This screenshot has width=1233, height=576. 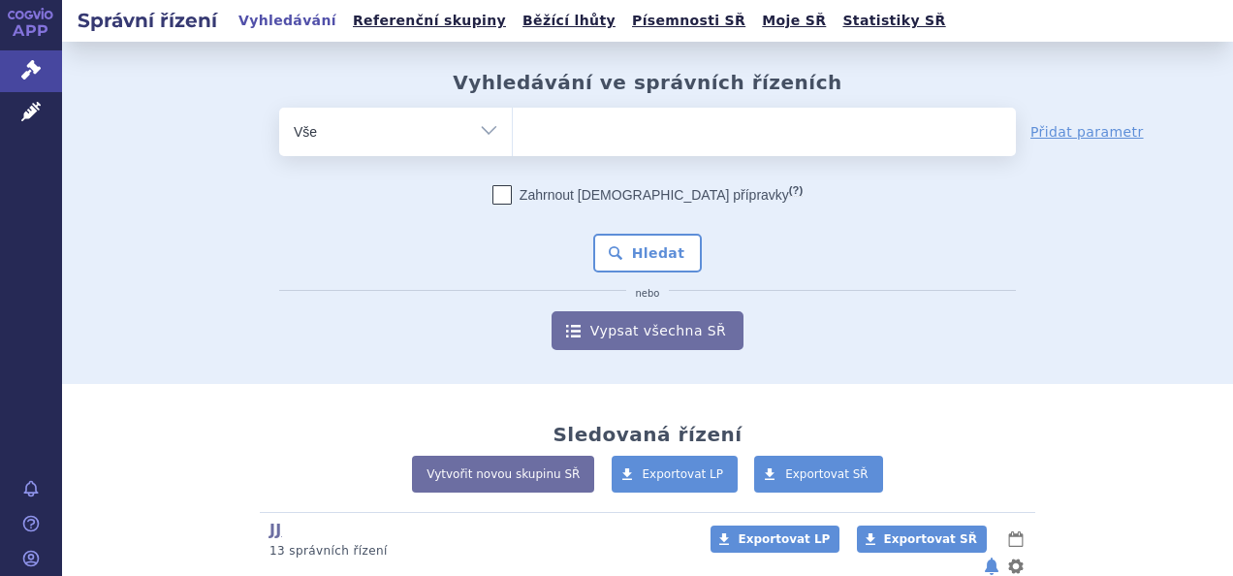 What do you see at coordinates (794, 20) in the screenshot?
I see `a: Moje SŘ` at bounding box center [794, 20].